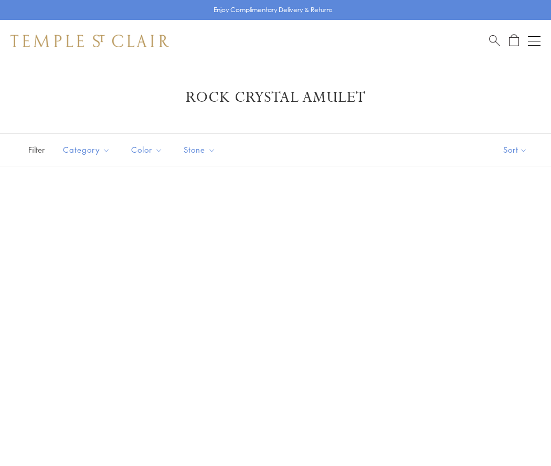  What do you see at coordinates (90, 41) in the screenshot?
I see `img: Temple St. Clair` at bounding box center [90, 41].